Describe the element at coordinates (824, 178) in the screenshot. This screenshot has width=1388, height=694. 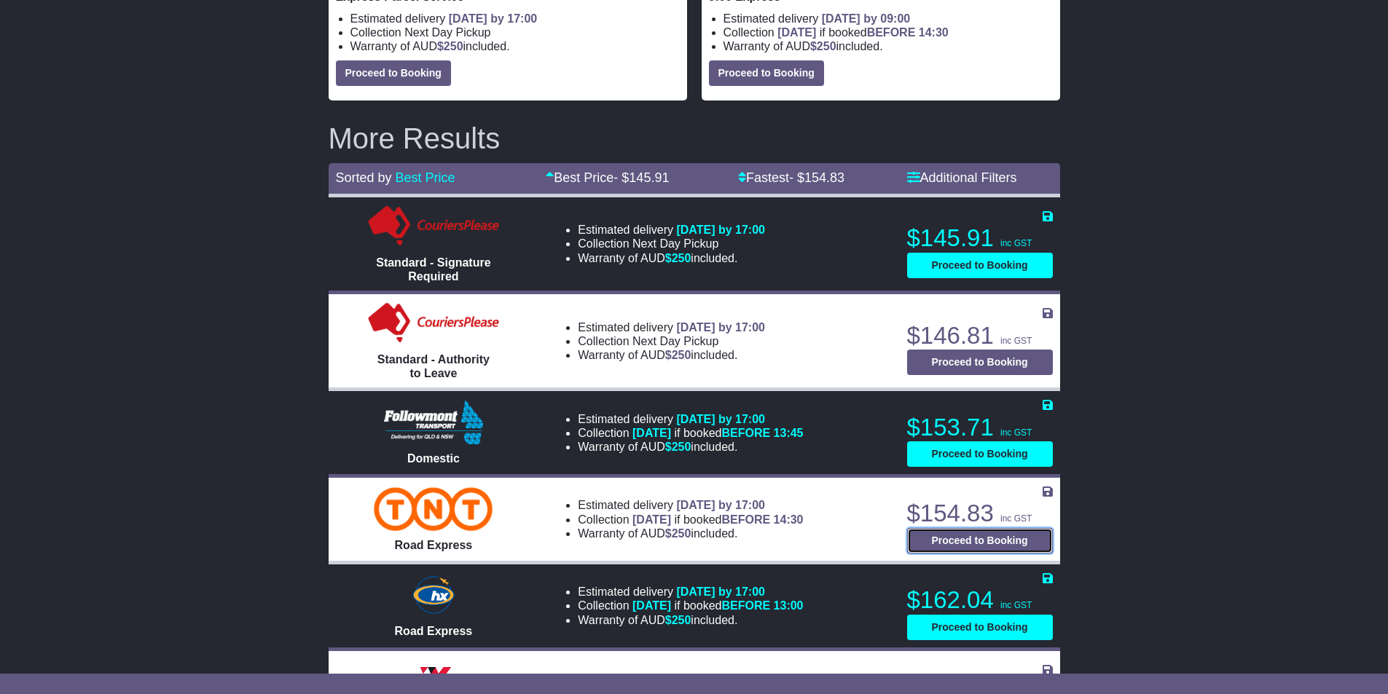
I see `span: 154.83` at that location.